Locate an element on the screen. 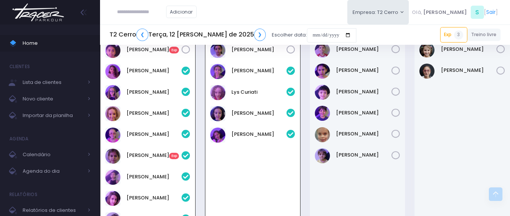 The image size is (510, 216). span: Importar da planilha is located at coordinates (53, 116).